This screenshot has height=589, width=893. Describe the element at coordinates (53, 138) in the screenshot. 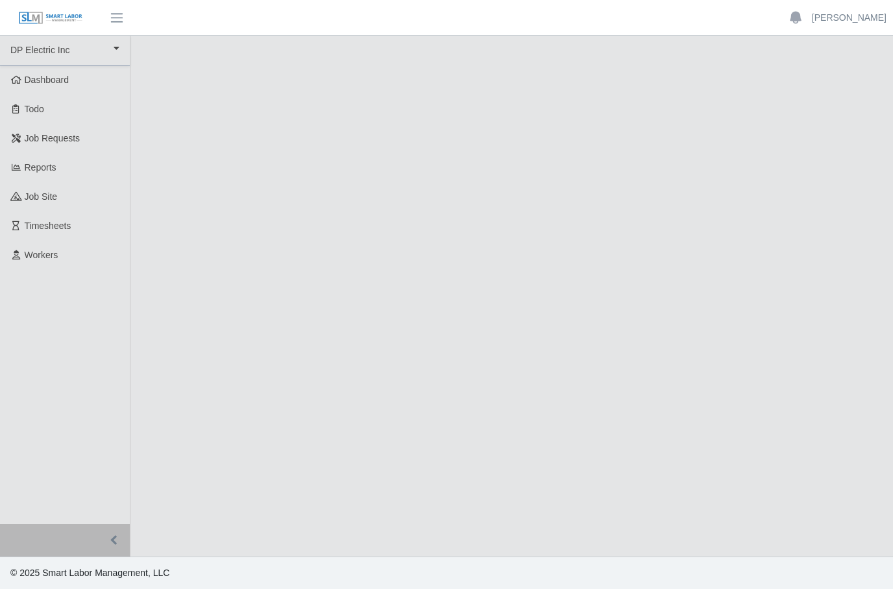

I see `span: Job Requests` at that location.